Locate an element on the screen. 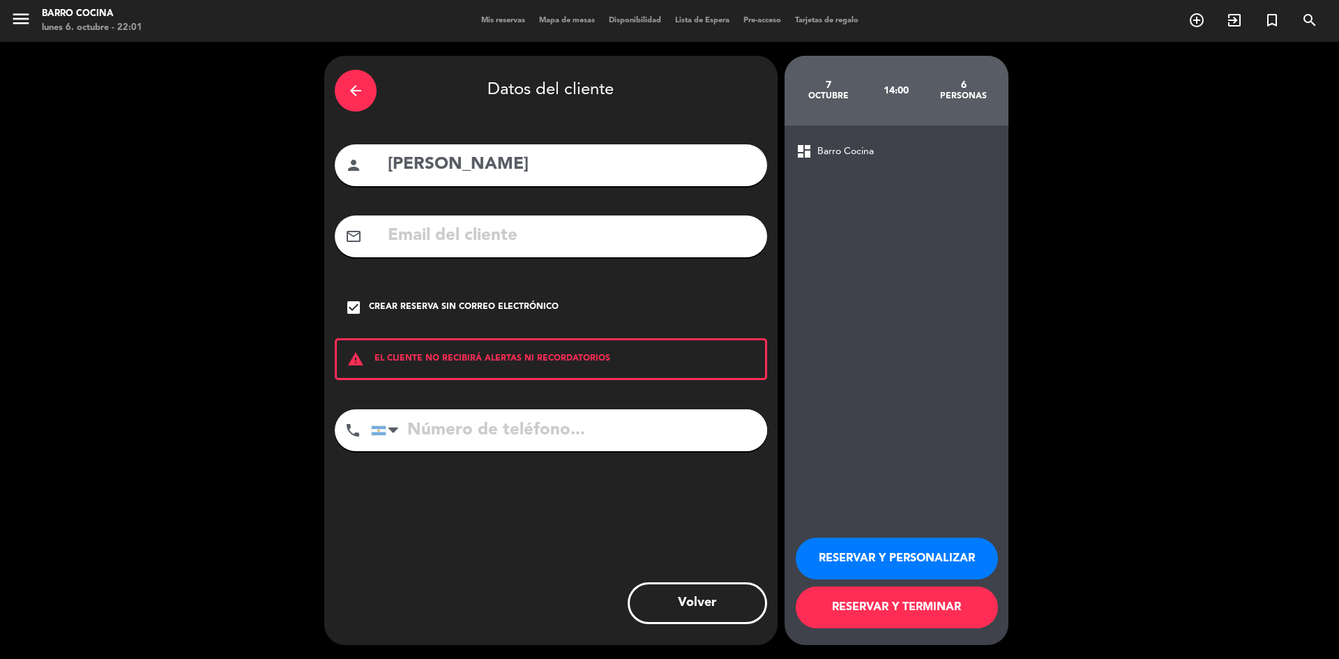 The image size is (1339, 659). i: search is located at coordinates (1310, 20).